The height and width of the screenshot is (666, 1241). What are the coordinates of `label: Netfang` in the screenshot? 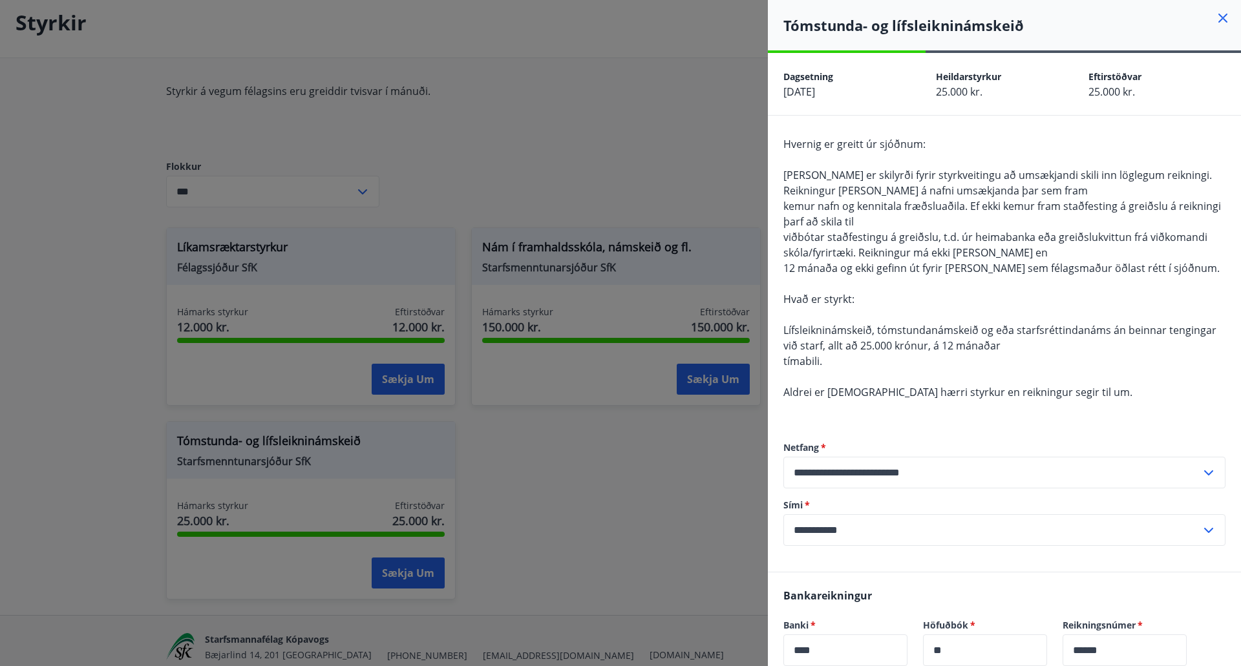 It's located at (1004, 448).